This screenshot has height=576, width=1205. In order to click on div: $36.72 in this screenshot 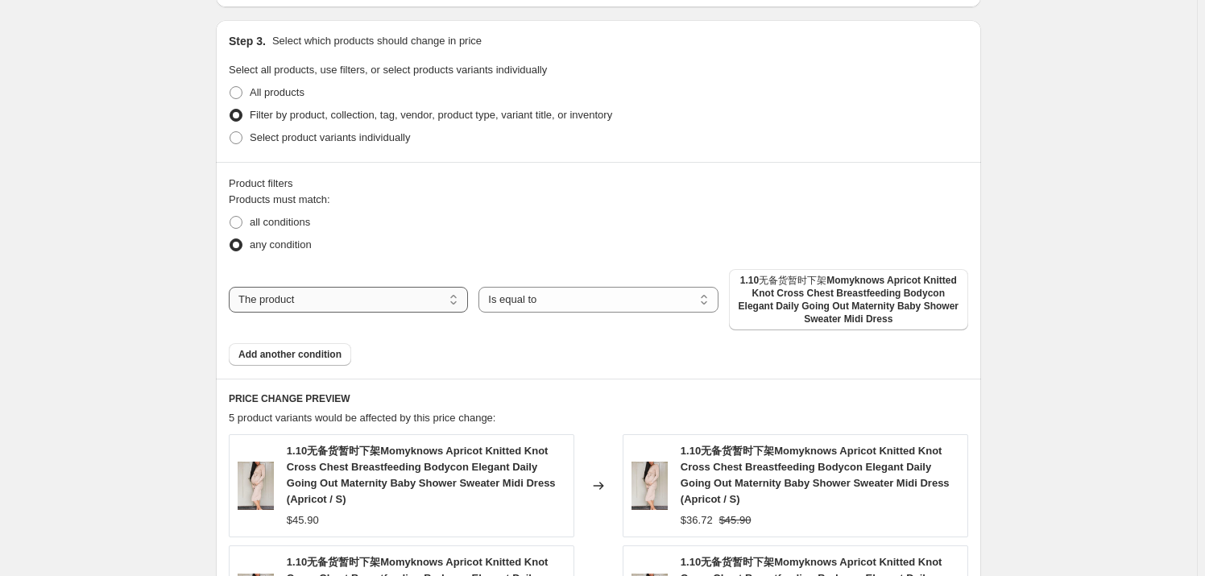, I will do `click(697, 520)`.